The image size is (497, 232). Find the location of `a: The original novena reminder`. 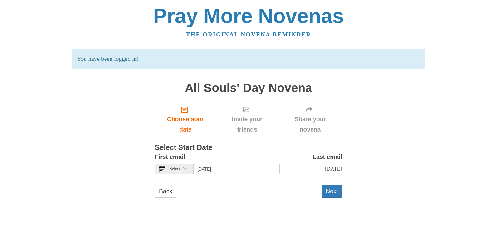

a: The original novena reminder is located at coordinates (248, 34).